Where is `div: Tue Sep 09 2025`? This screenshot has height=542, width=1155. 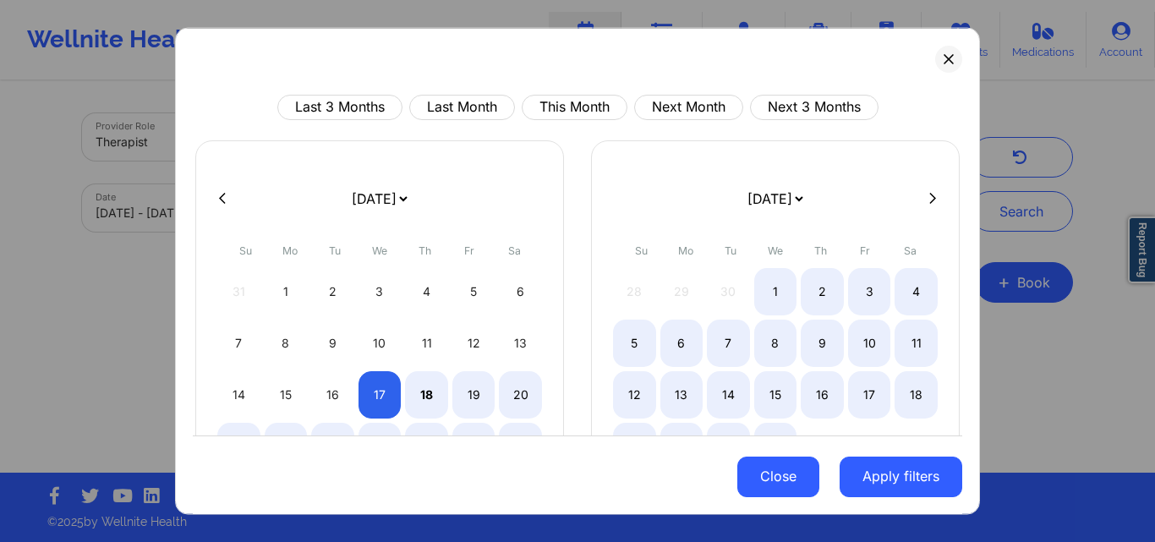 div: Tue Sep 09 2025 is located at coordinates (332, 342).